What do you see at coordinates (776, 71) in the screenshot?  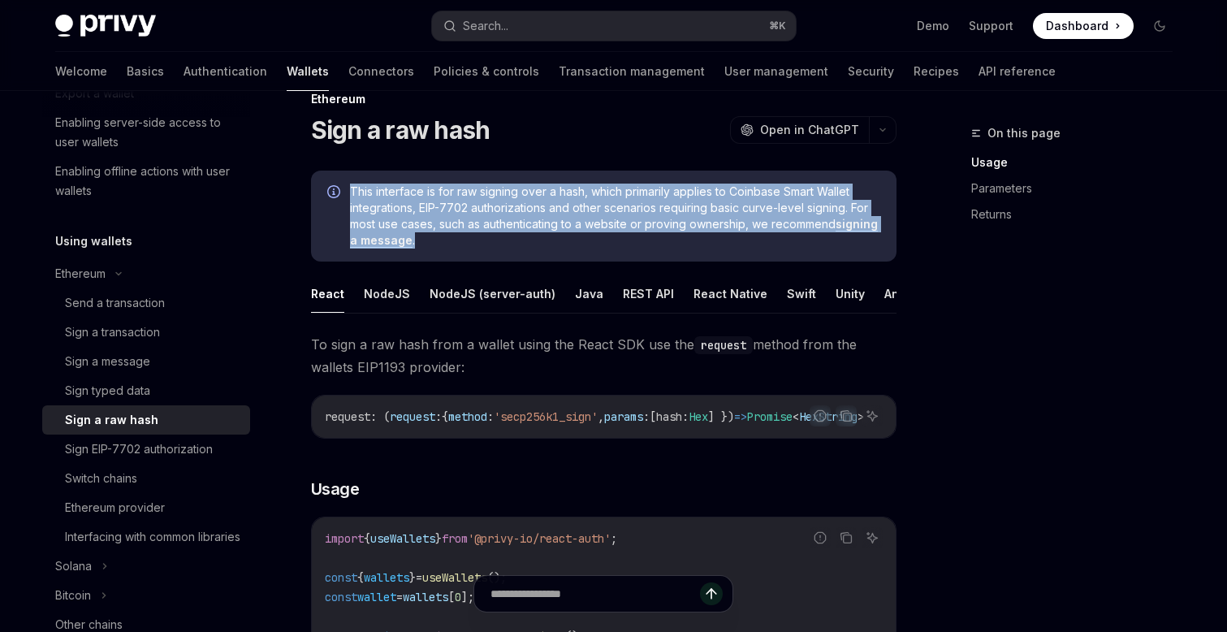 I see `a: User management` at bounding box center [776, 71].